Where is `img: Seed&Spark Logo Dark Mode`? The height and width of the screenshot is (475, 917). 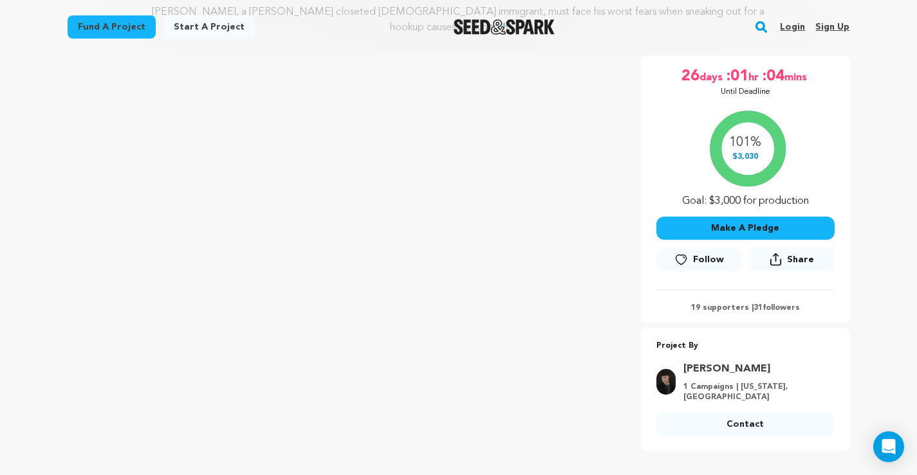 img: Seed&Spark Logo Dark Mode is located at coordinates (504, 27).